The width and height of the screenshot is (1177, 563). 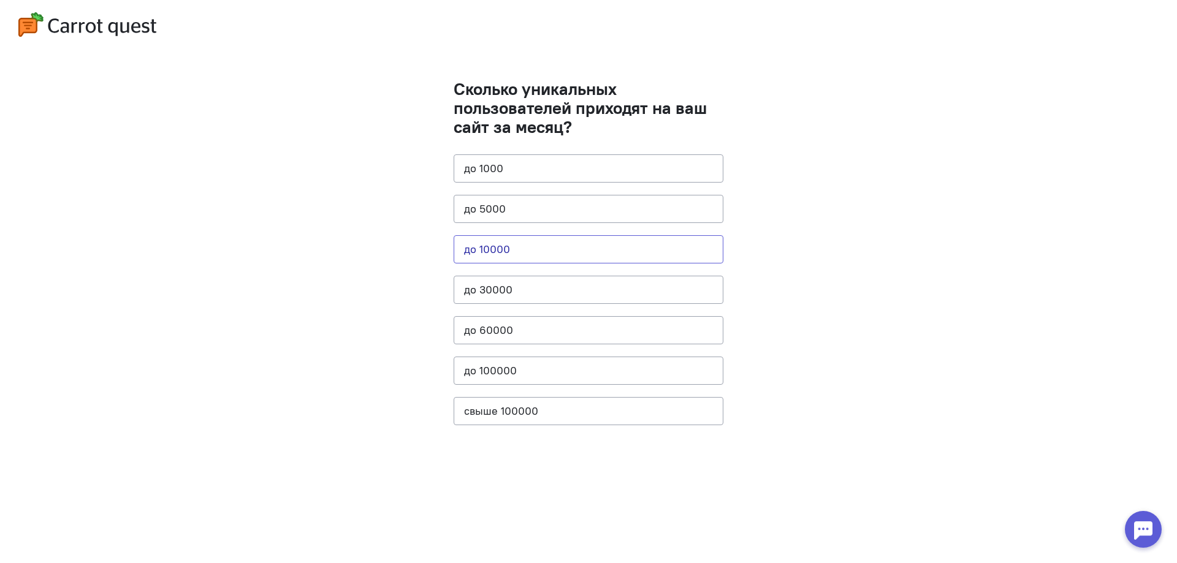 I want to click on button: свыше 100000, so click(x=589, y=411).